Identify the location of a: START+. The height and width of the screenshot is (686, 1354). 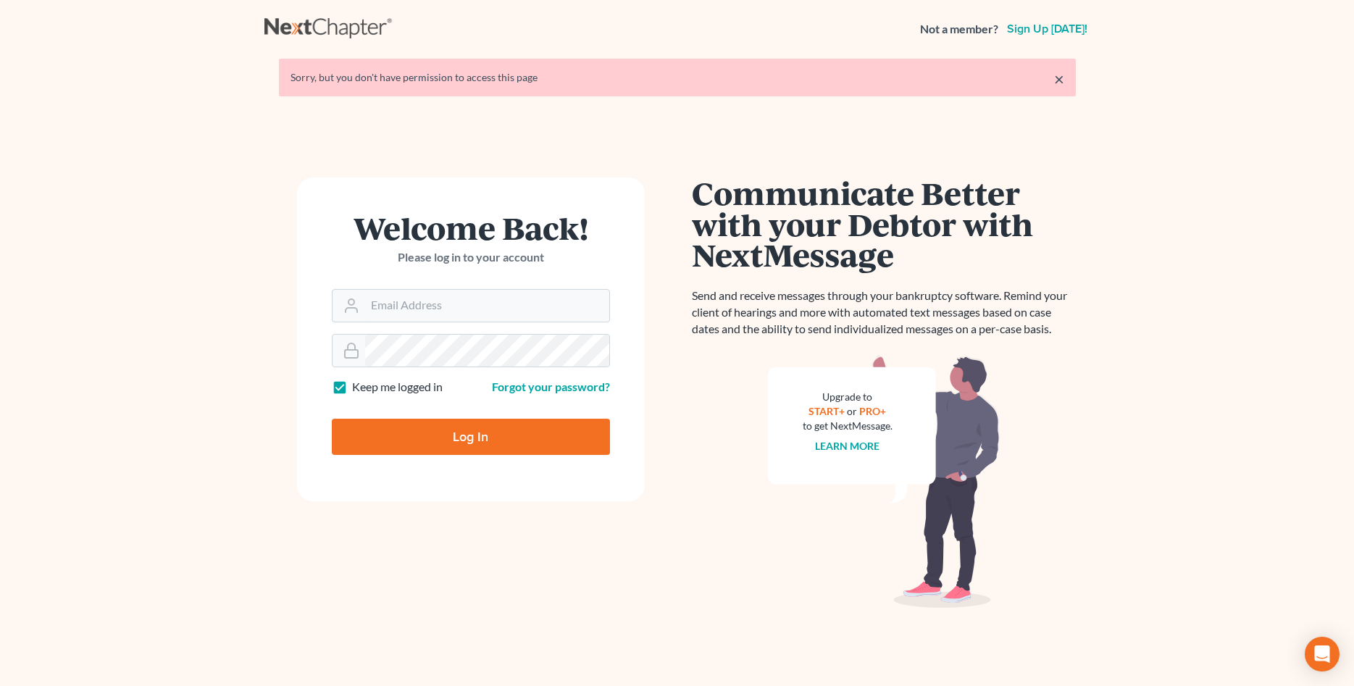
(827, 411).